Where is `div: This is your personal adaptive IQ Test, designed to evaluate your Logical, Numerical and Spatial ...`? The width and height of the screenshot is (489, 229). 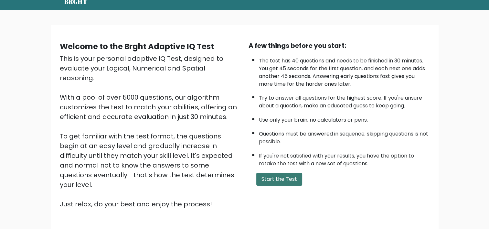
div: This is your personal adaptive IQ Test, designed to evaluate your Logical, Numerical and Spatial ... is located at coordinates (150, 131).